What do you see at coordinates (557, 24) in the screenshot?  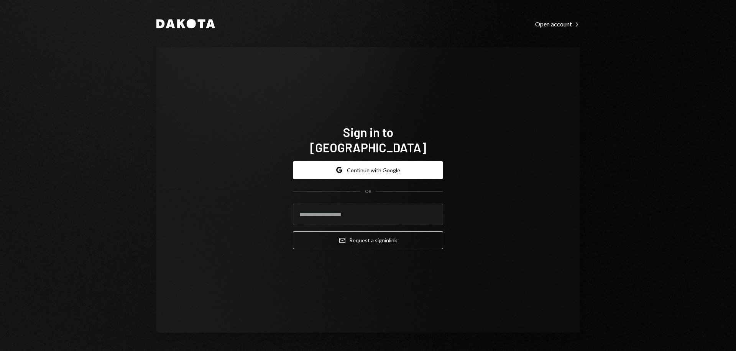 I see `div: Open account` at bounding box center [557, 24].